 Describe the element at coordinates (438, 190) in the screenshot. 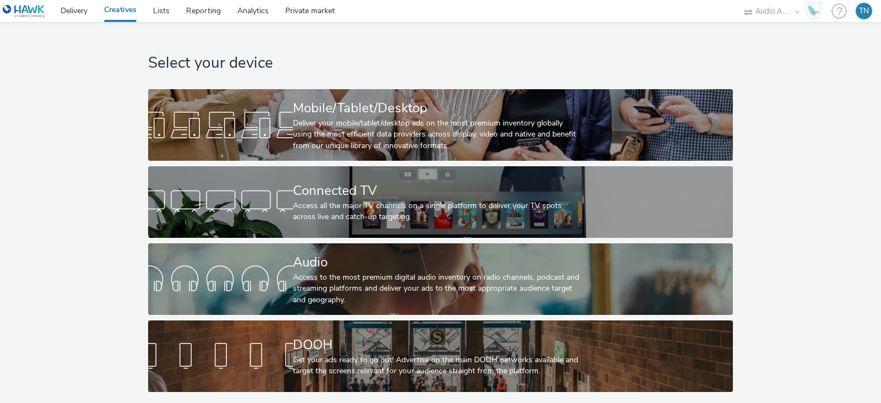

I see `div: Connected TV` at that location.